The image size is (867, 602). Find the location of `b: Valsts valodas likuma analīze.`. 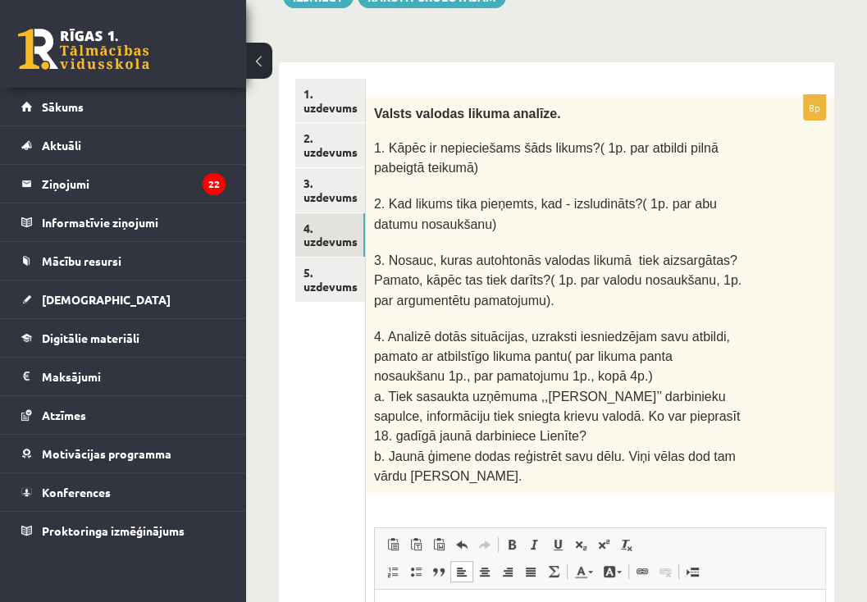

b: Valsts valodas likuma analīze. is located at coordinates (468, 113).